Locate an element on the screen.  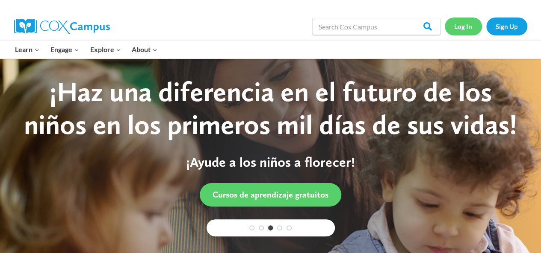
a: Log In is located at coordinates (463, 26).